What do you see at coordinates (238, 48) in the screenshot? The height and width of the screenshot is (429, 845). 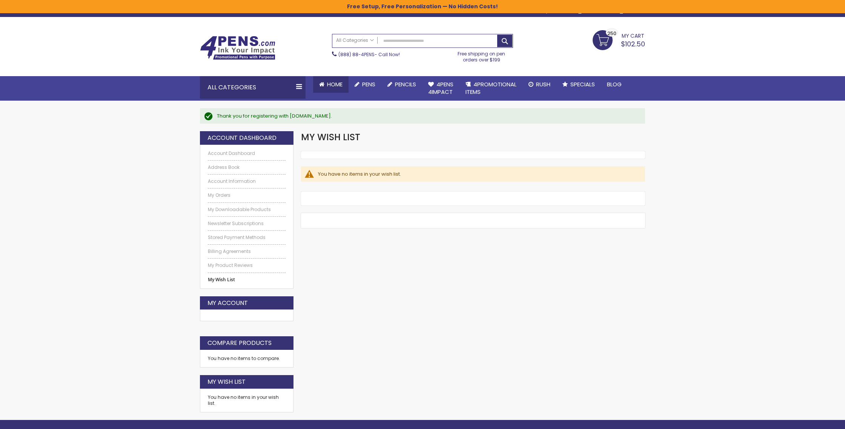 I see `img: 4Pens Custom Pens and Promotional Products` at bounding box center [238, 48].